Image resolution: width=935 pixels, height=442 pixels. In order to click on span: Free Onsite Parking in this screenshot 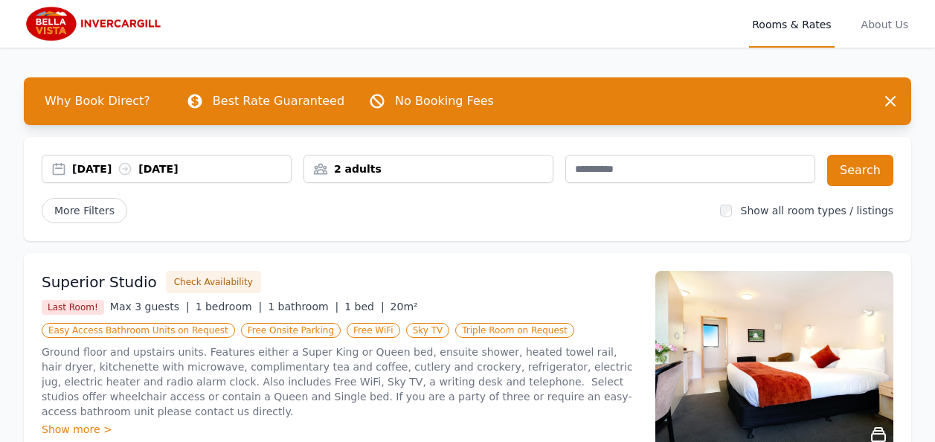, I will do `click(291, 330)`.